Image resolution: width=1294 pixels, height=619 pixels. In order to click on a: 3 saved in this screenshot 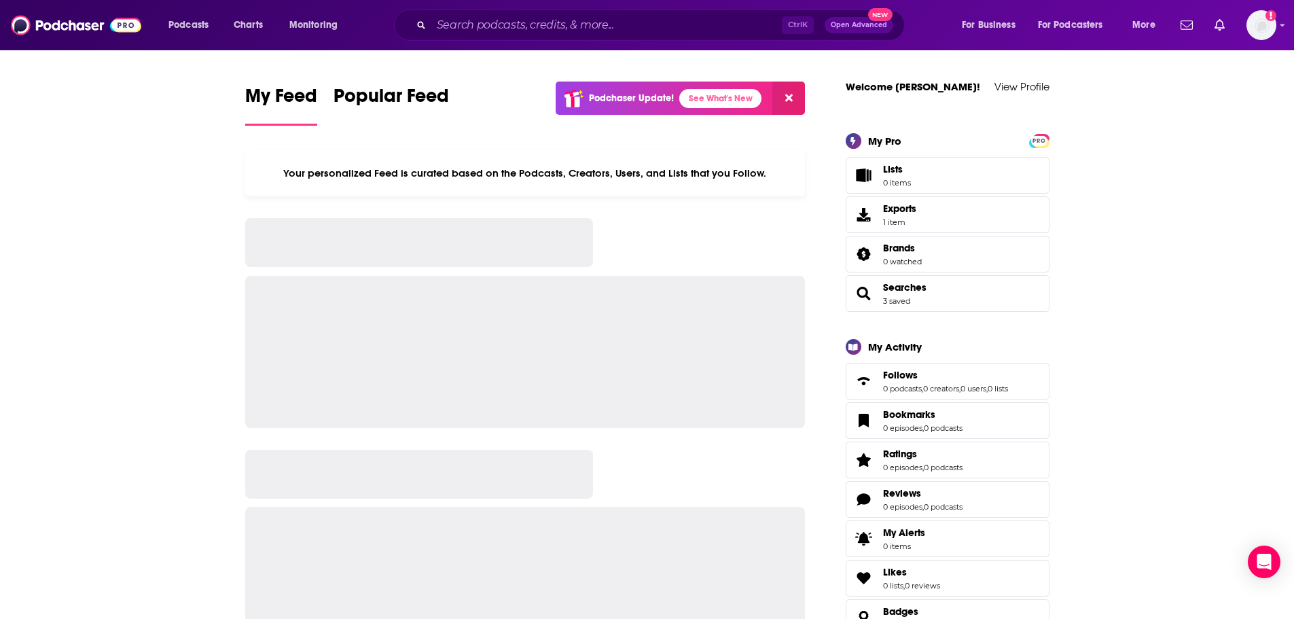, I will do `click(896, 301)`.